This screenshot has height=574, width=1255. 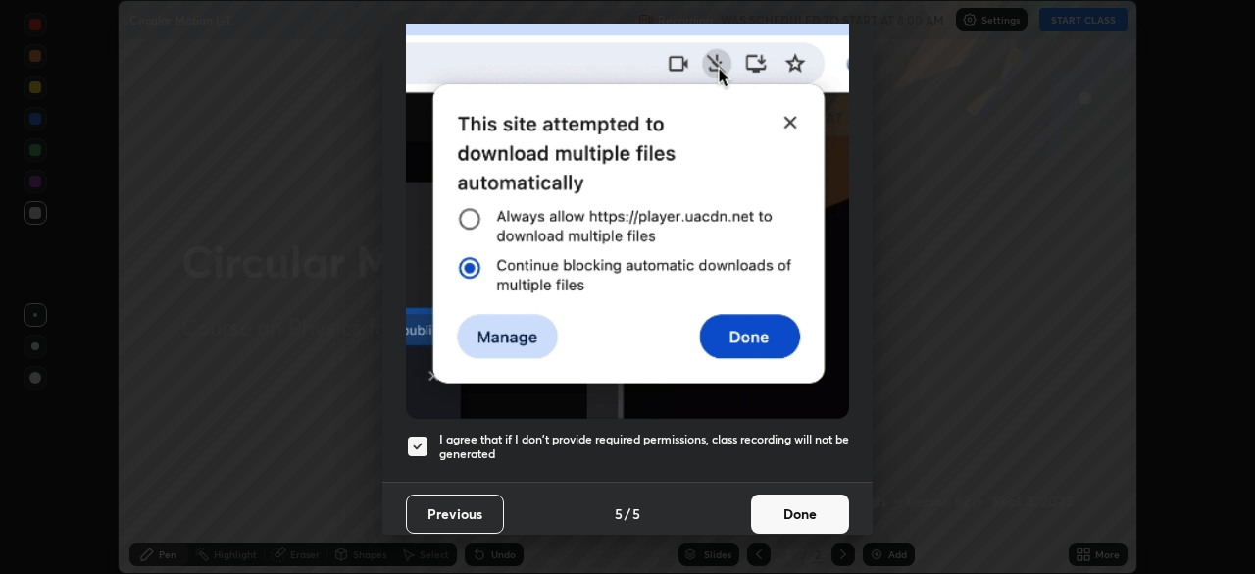 I want to click on button: Done, so click(x=800, y=514).